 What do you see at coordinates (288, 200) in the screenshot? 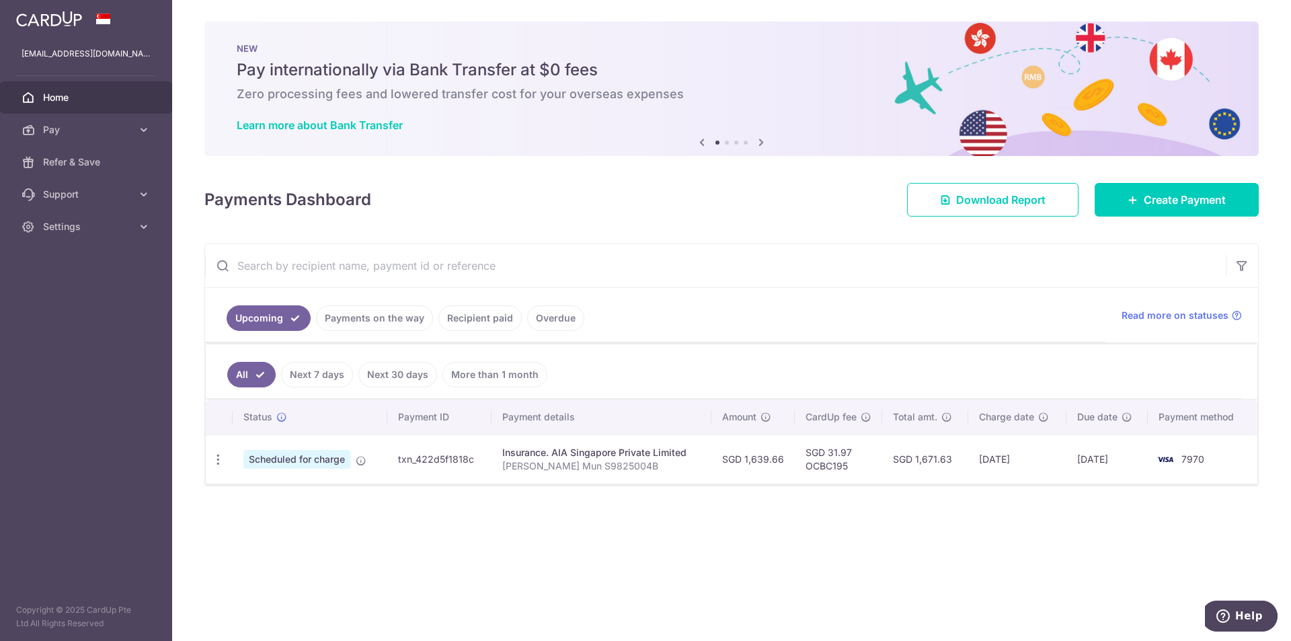
I see `h4: Payments Dashboard` at bounding box center [288, 200].